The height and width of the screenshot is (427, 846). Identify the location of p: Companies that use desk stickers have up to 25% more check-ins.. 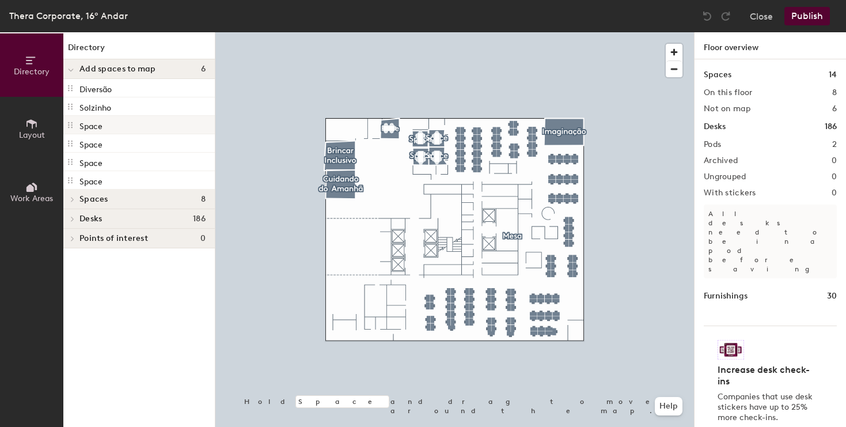
(766, 407).